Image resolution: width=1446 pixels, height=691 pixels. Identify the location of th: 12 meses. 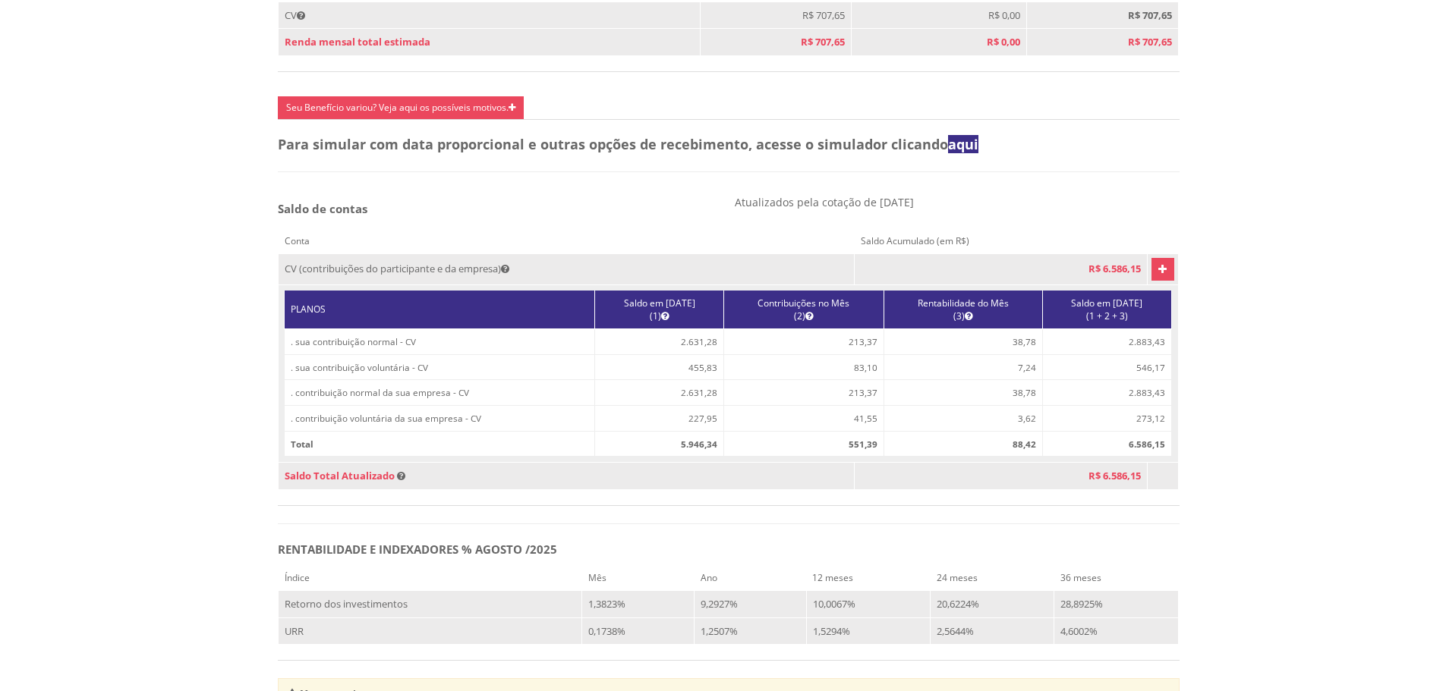
(867, 578).